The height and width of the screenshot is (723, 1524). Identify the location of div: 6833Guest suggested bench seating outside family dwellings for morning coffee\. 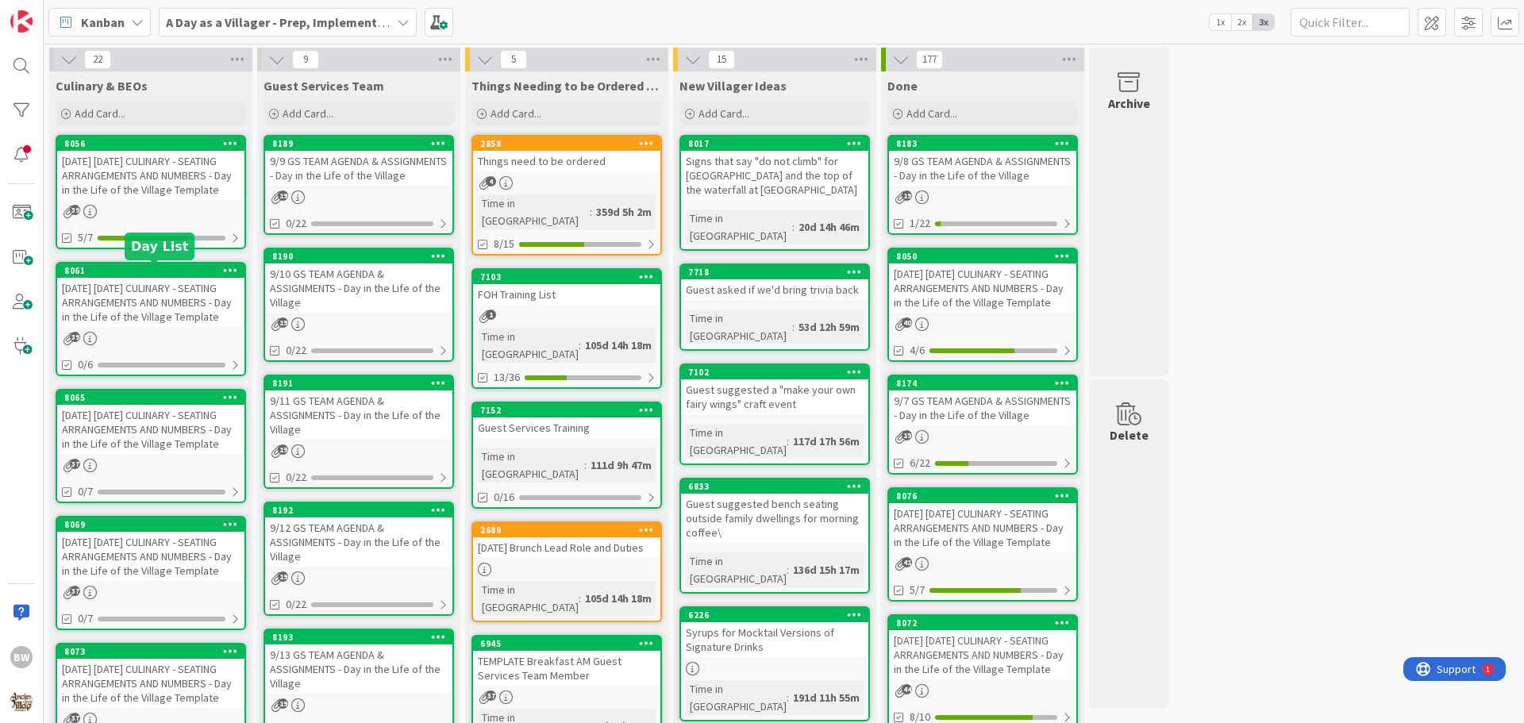
(775, 511).